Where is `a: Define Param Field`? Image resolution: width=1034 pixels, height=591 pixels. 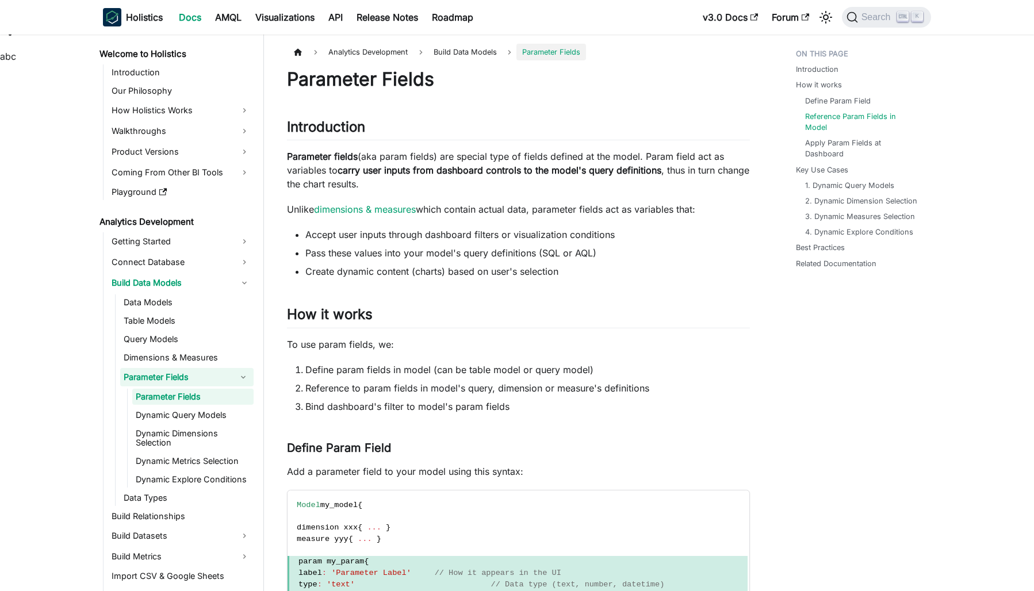 a: Define Param Field is located at coordinates (838, 101).